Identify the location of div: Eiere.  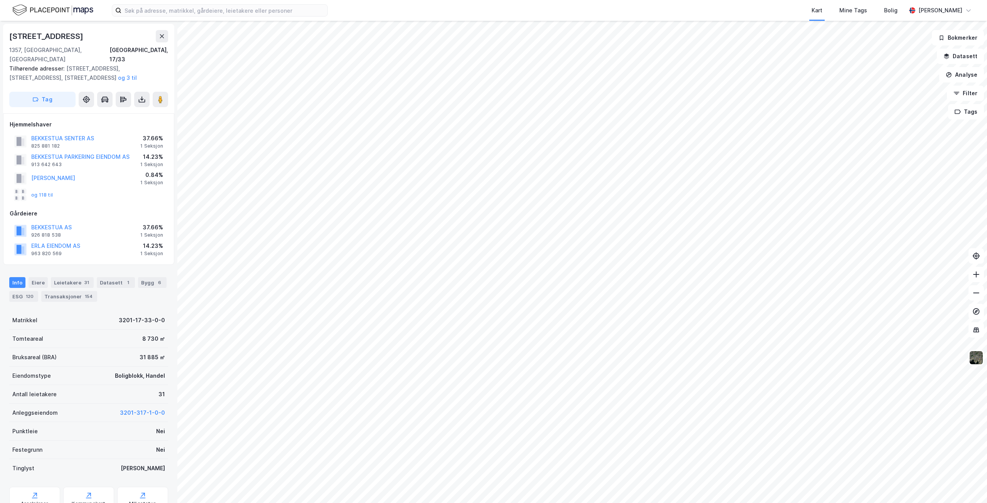
(38, 283).